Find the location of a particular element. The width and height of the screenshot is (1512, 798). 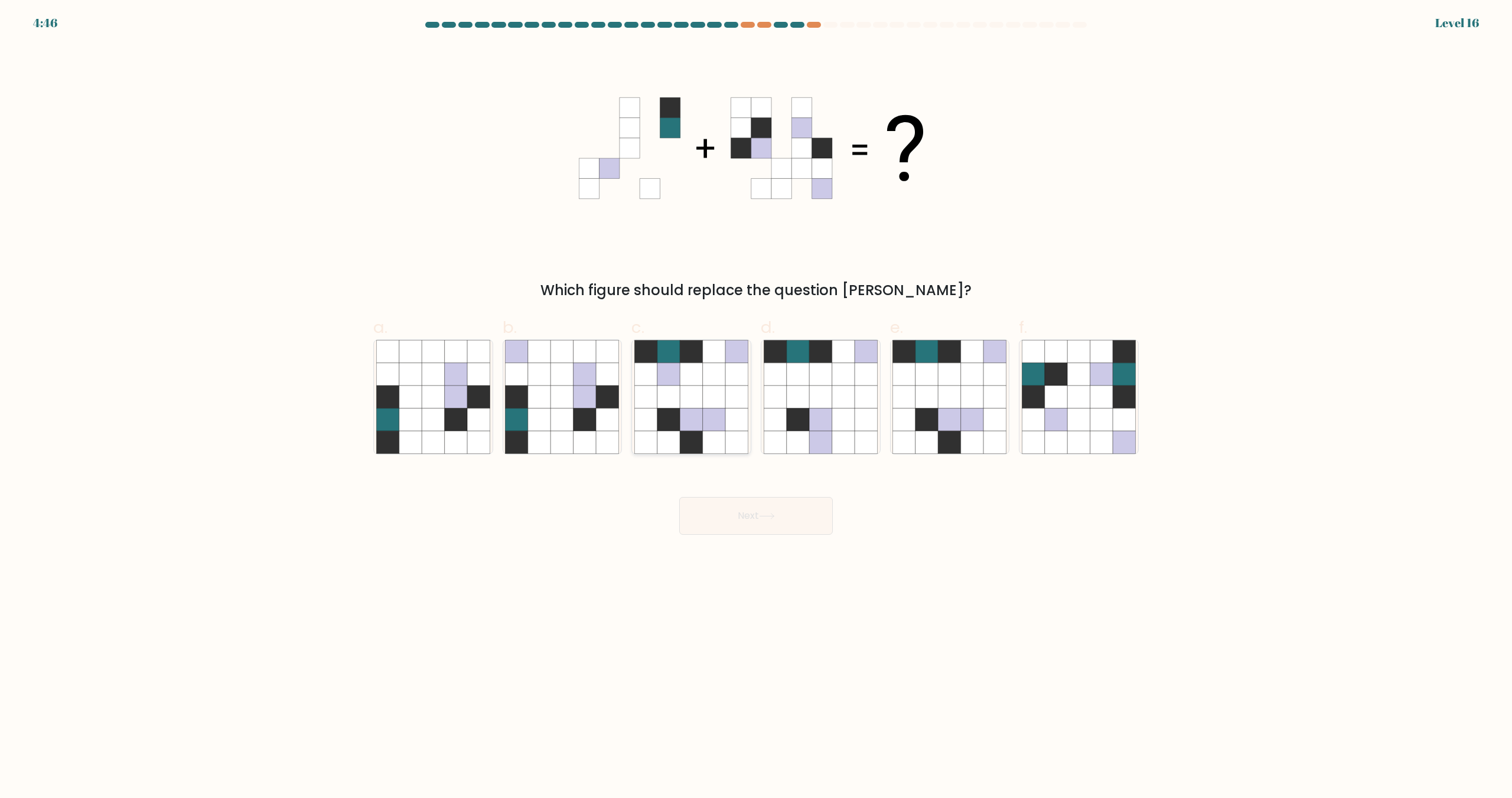

span: e. is located at coordinates (897, 327).